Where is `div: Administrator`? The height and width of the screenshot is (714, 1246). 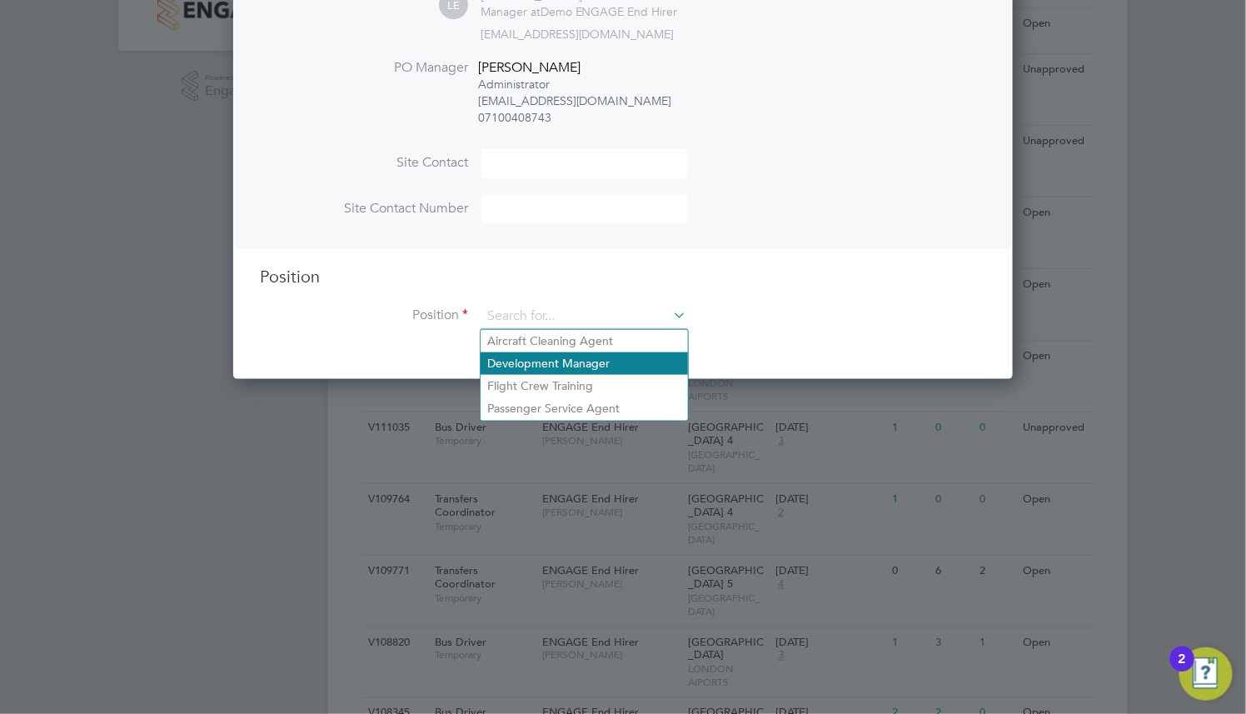 div: Administrator is located at coordinates (575, 84).